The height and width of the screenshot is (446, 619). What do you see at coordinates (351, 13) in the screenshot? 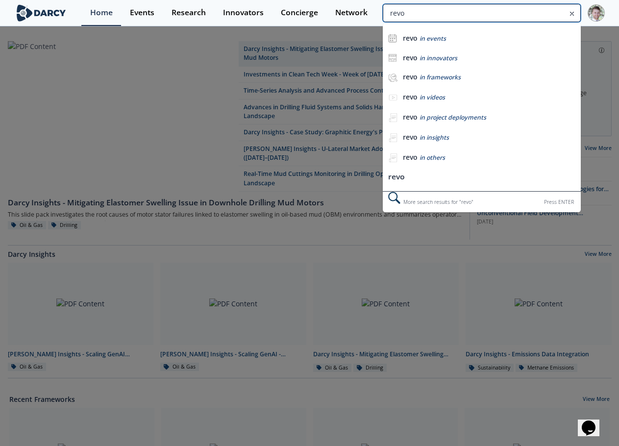
I see `div: Network` at bounding box center [351, 13].